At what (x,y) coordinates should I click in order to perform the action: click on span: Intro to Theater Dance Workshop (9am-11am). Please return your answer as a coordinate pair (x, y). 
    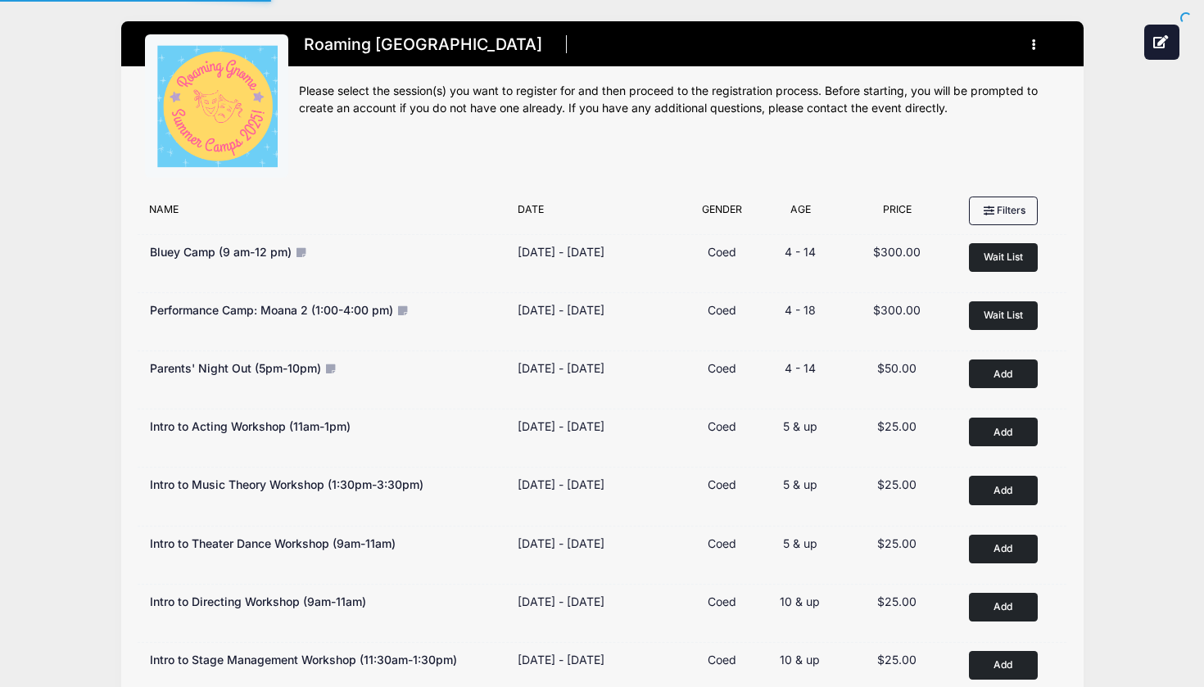
    Looking at the image, I should click on (273, 543).